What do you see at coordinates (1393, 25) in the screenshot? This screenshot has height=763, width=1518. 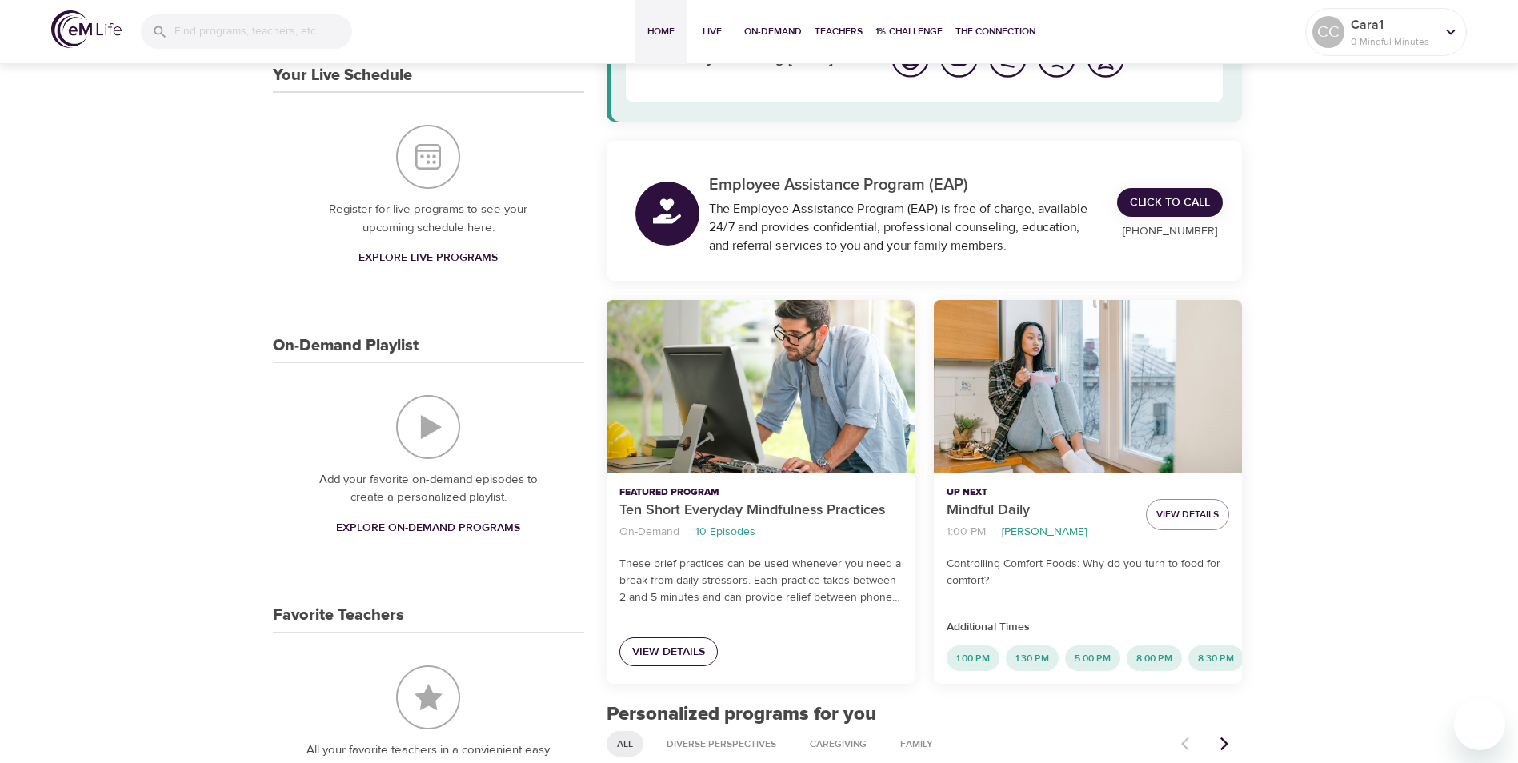 I see `p: Cara1` at bounding box center [1393, 25].